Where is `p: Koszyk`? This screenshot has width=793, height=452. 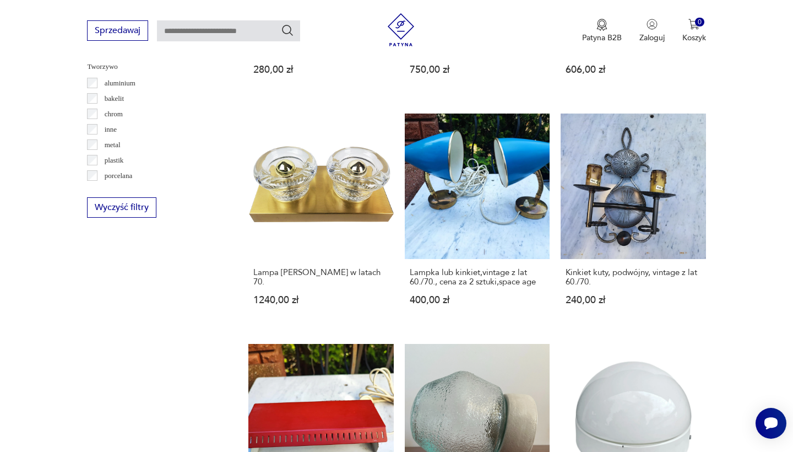
p: Koszyk is located at coordinates (694, 37).